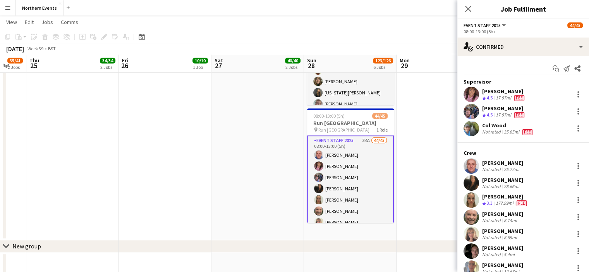 The image size is (589, 272). Describe the element at coordinates (523, 82) in the screenshot. I see `div: Supervisor` at that location.